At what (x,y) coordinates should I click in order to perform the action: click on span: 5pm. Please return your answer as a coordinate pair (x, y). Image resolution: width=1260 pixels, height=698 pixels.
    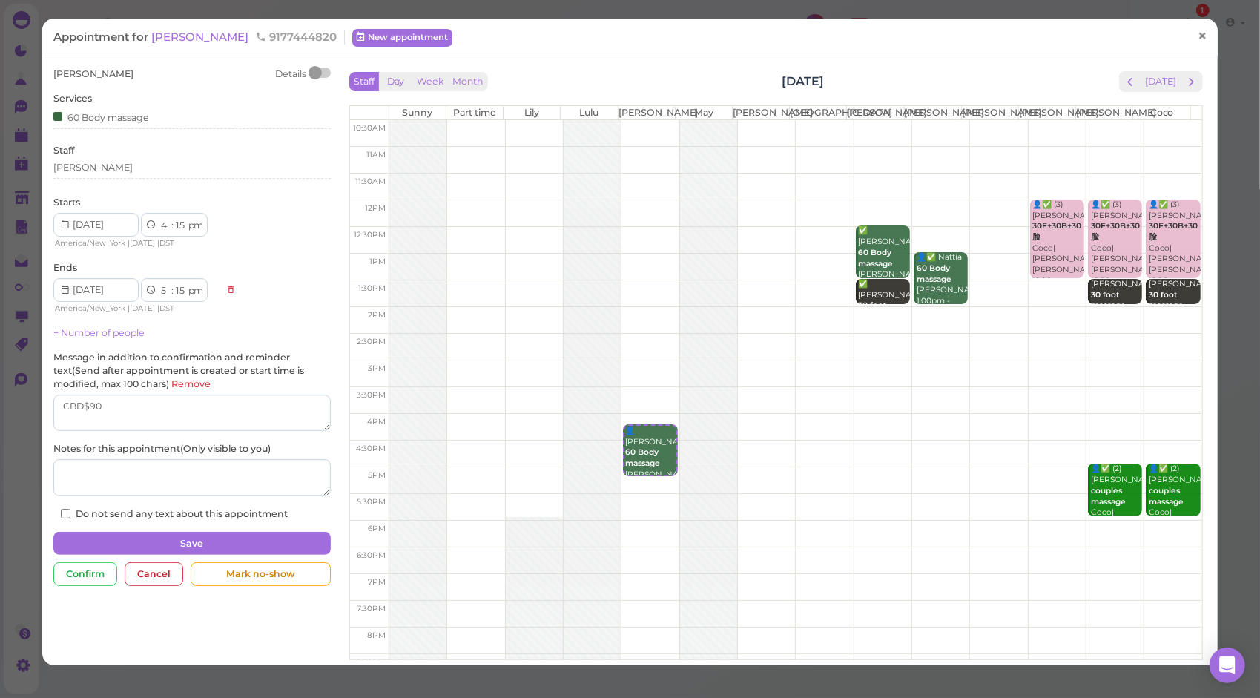
    Looking at the image, I should click on (377, 475).